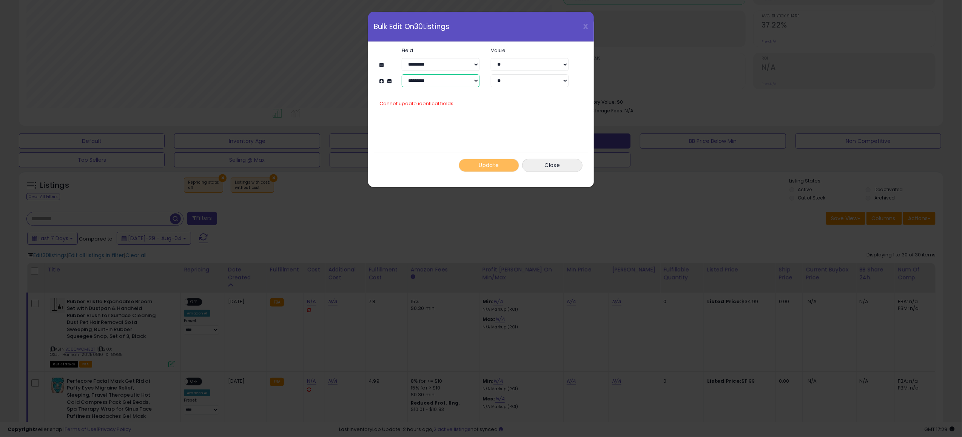  Describe the element at coordinates (411, 26) in the screenshot. I see `span: Bulk Edit On 30 Listings` at that location.